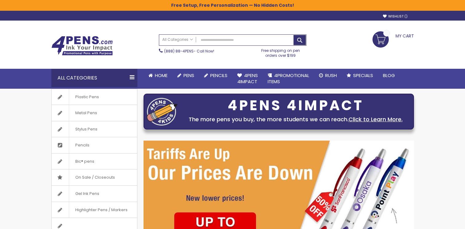 This screenshot has width=465, height=229. I want to click on span: 4PROMOTIONAL ITEMS, so click(288, 78).